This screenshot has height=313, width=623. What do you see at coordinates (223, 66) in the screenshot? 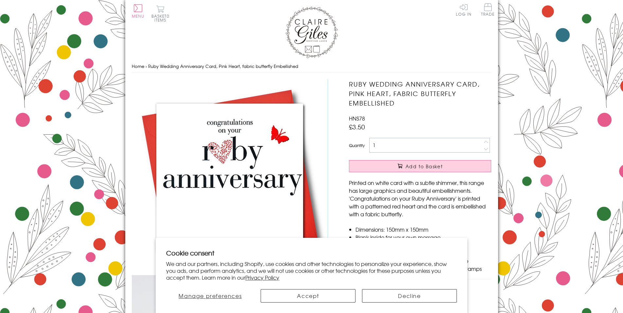
I see `span: Ruby Wedding Anniversary Card, Pink Heart, fabric butterfly Embellished` at bounding box center [223, 66].